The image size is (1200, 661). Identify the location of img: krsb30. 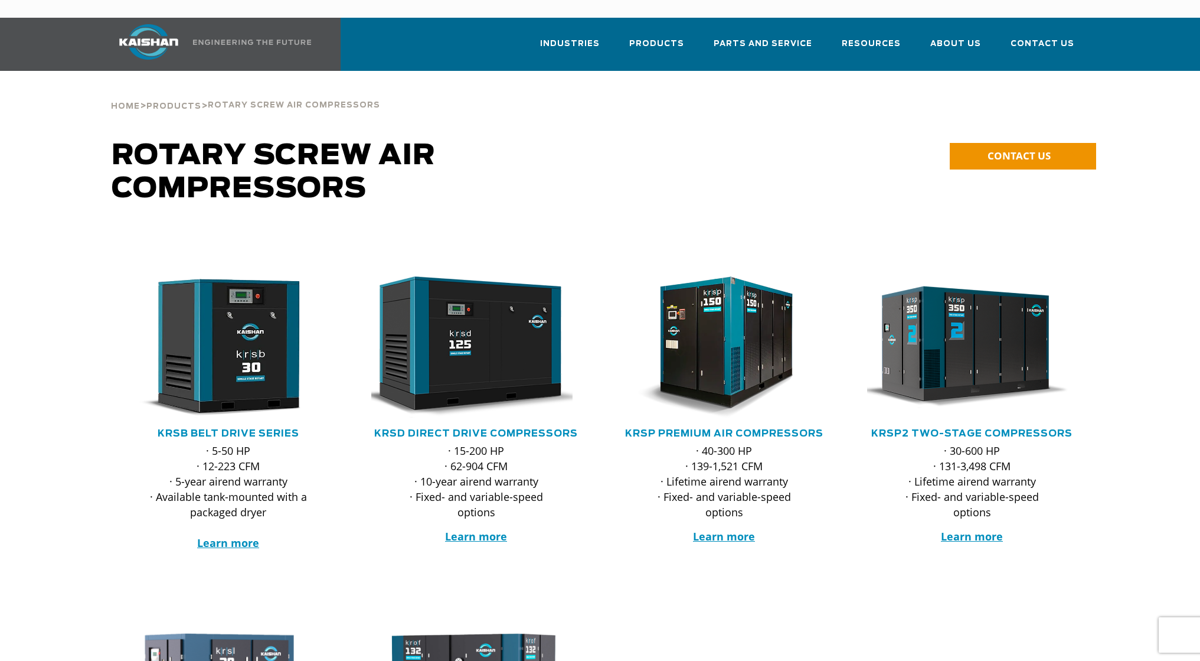
(220, 347).